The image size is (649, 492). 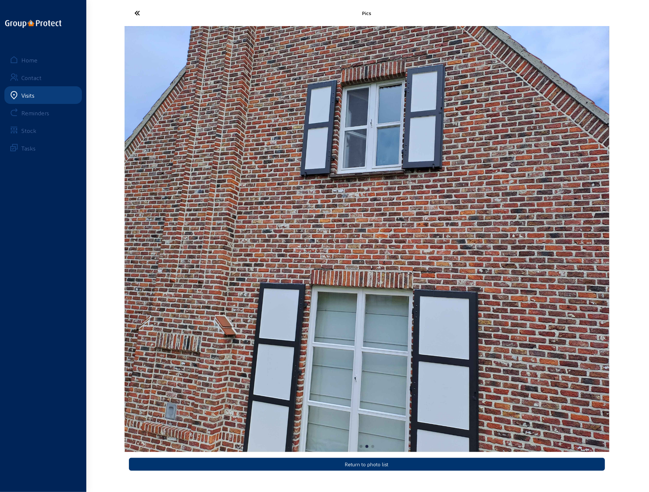 I want to click on div: Pics, so click(x=367, y=13).